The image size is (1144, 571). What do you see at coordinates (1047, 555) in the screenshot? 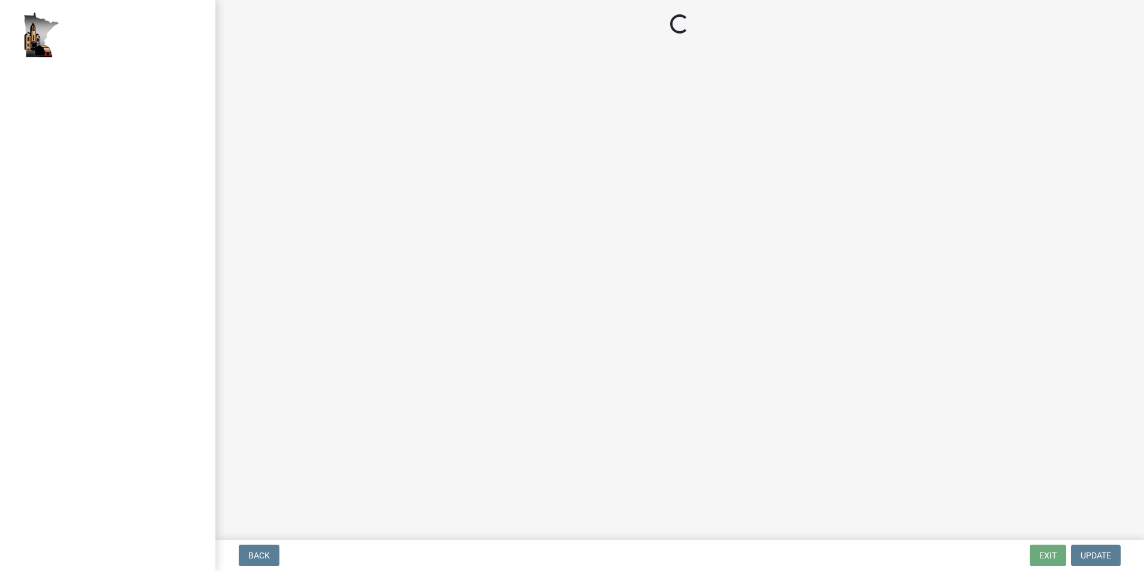
I see `button: Exit` at bounding box center [1047, 555].